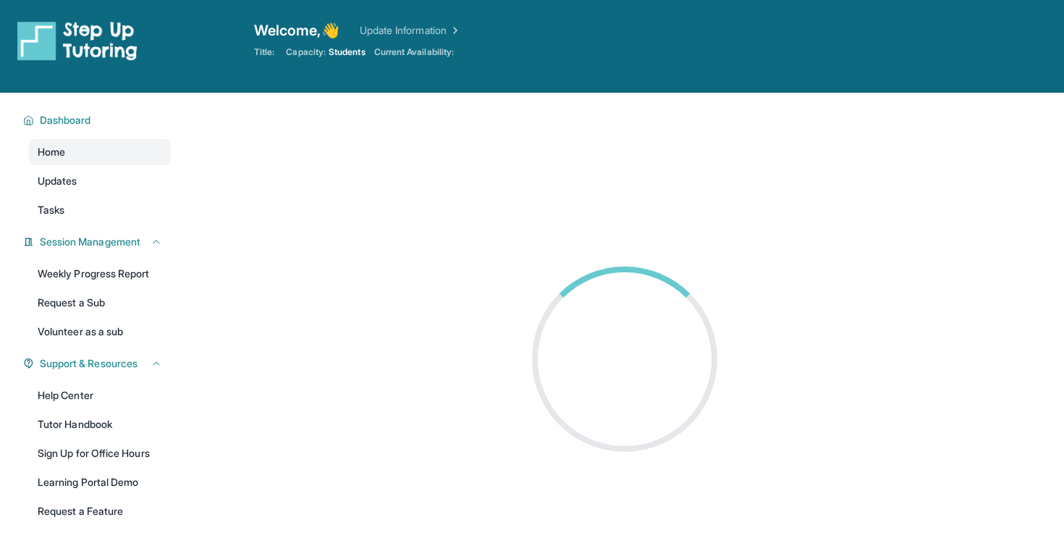 The image size is (1064, 533). What do you see at coordinates (98, 120) in the screenshot?
I see `button: Dashboard` at bounding box center [98, 120].